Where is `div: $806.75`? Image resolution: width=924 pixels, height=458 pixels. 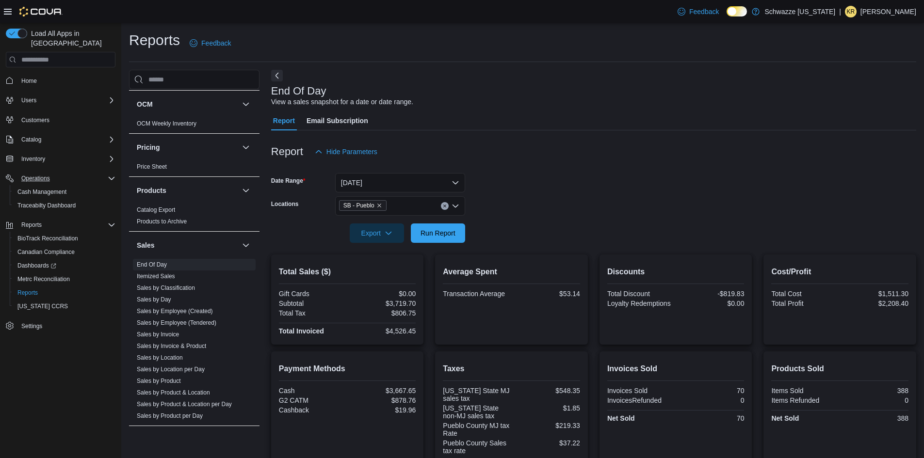
div: $806.75 is located at coordinates (382, 313).